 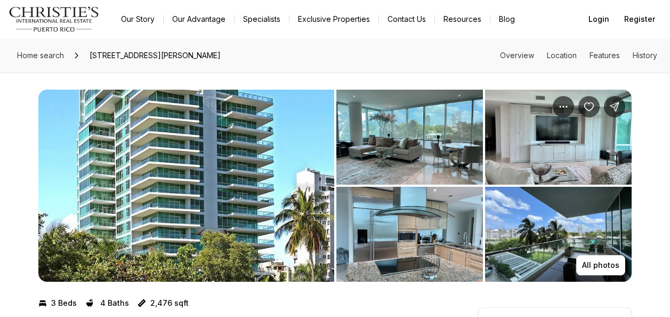 What do you see at coordinates (138, 19) in the screenshot?
I see `a: Our Story` at bounding box center [138, 19].